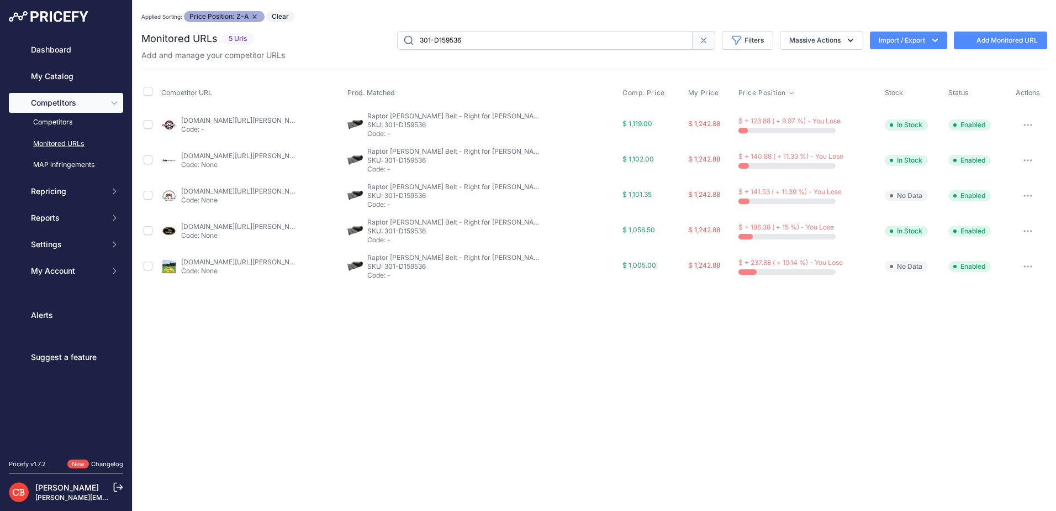  What do you see at coordinates (748, 40) in the screenshot?
I see `button: Filters` at bounding box center [748, 40].